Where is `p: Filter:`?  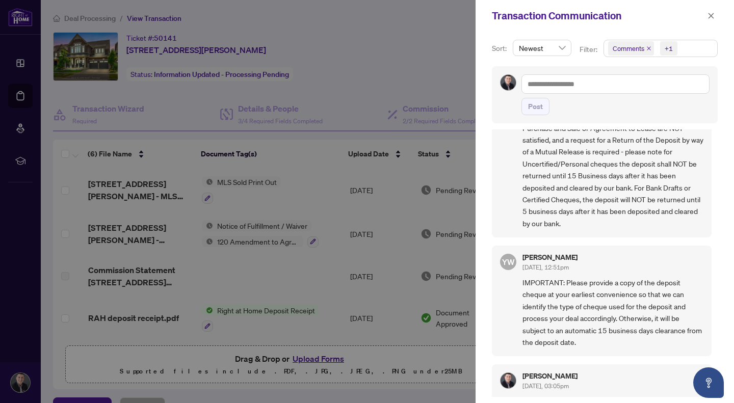 p: Filter: is located at coordinates (589, 49).